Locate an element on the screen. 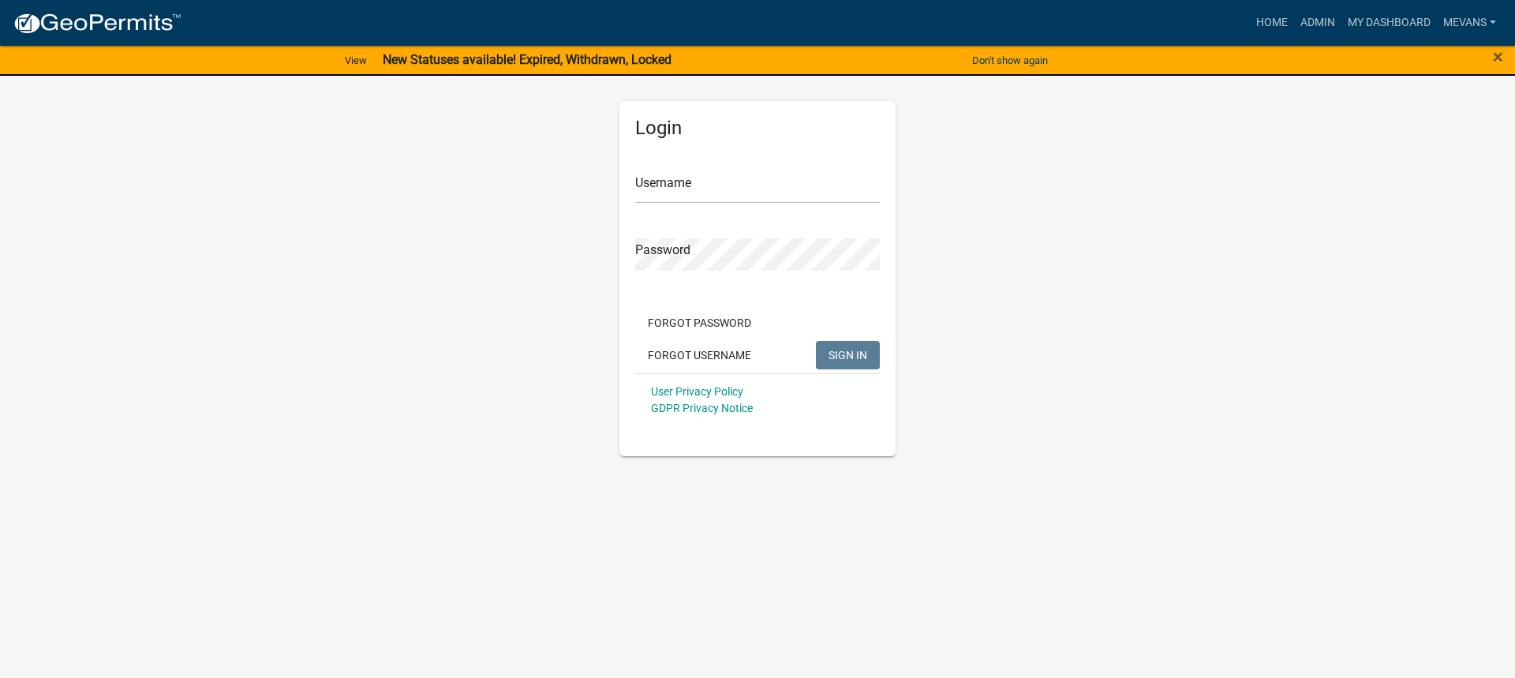 This screenshot has height=678, width=1515. h5: Login is located at coordinates (757, 128).